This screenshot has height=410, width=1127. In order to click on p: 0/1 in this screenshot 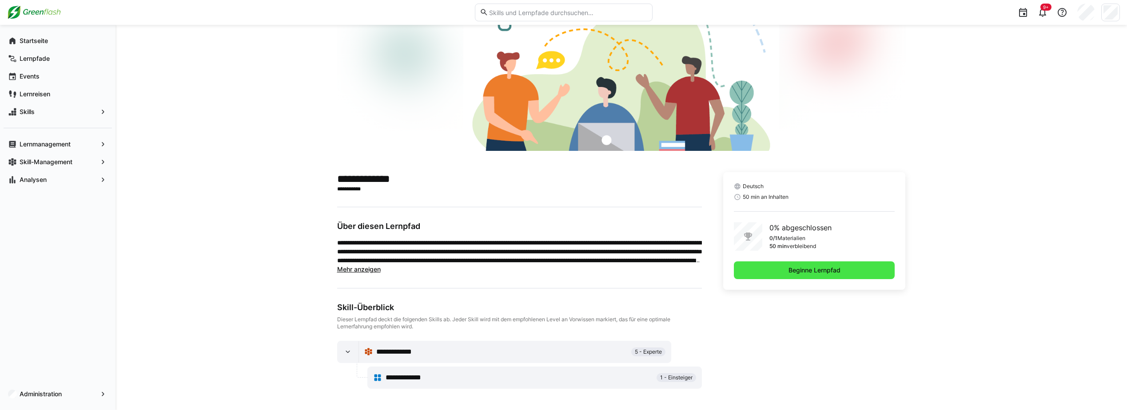, I will do `click(773, 239)`.